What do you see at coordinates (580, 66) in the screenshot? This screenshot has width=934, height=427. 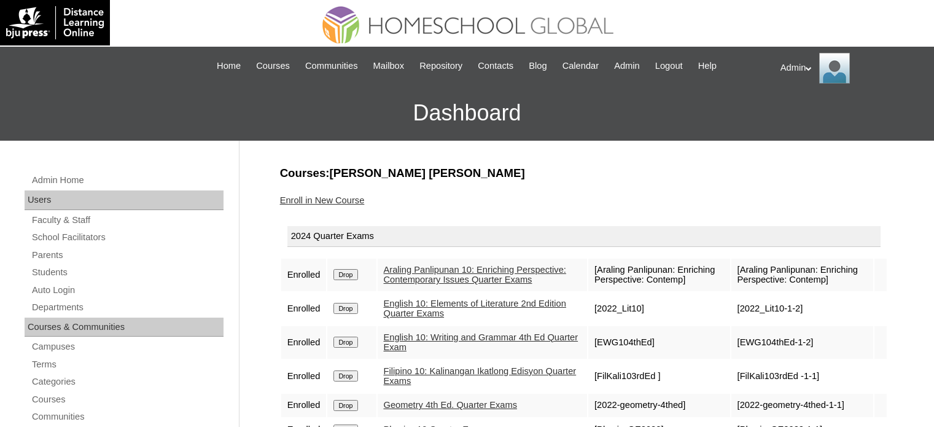 I see `span: Calendar` at bounding box center [580, 66].